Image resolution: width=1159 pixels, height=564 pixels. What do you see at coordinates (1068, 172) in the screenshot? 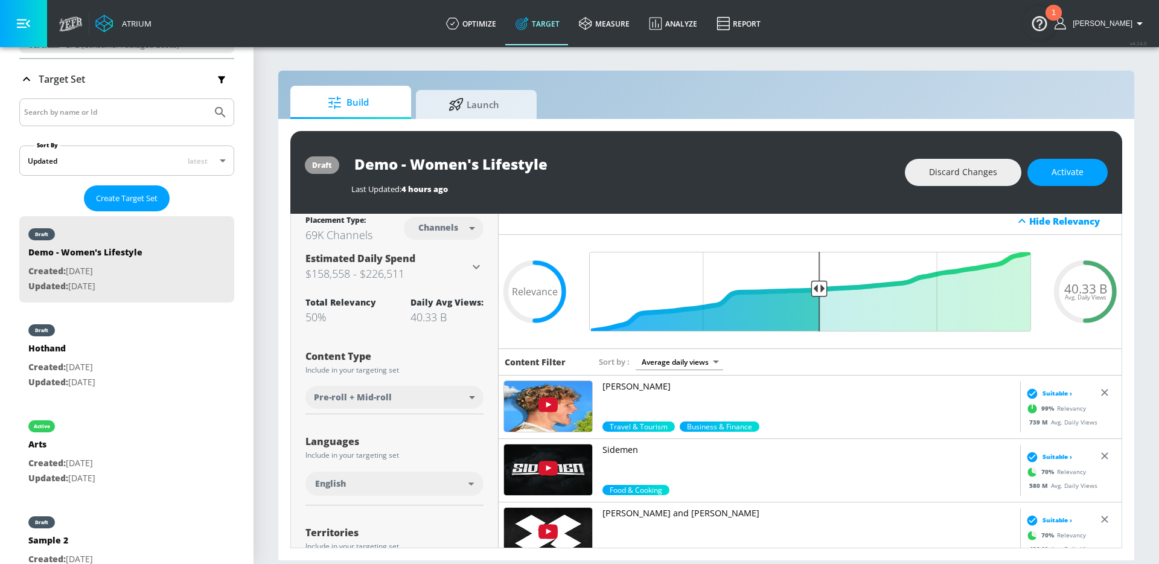
I see `button: Activate` at bounding box center [1068, 172].